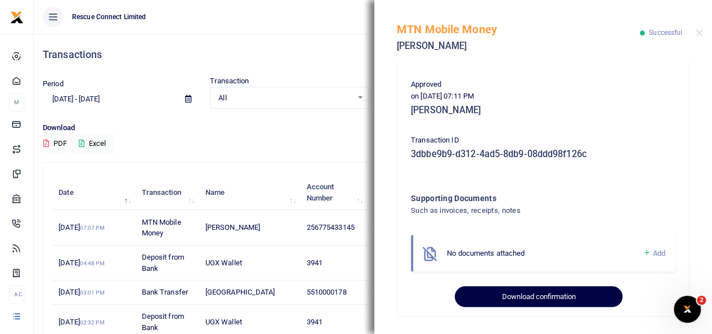 This screenshot has width=712, height=334. I want to click on th: Name: activate to sort column ascending, so click(250, 193).